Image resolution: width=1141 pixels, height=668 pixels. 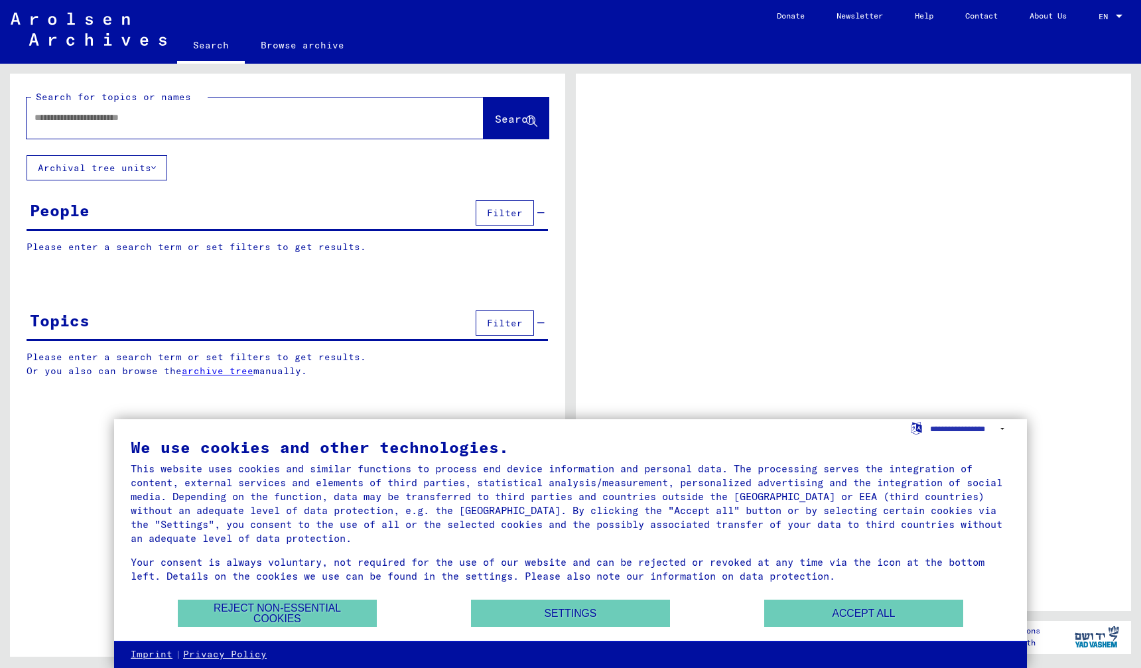 I want to click on div: Topics, so click(x=60, y=320).